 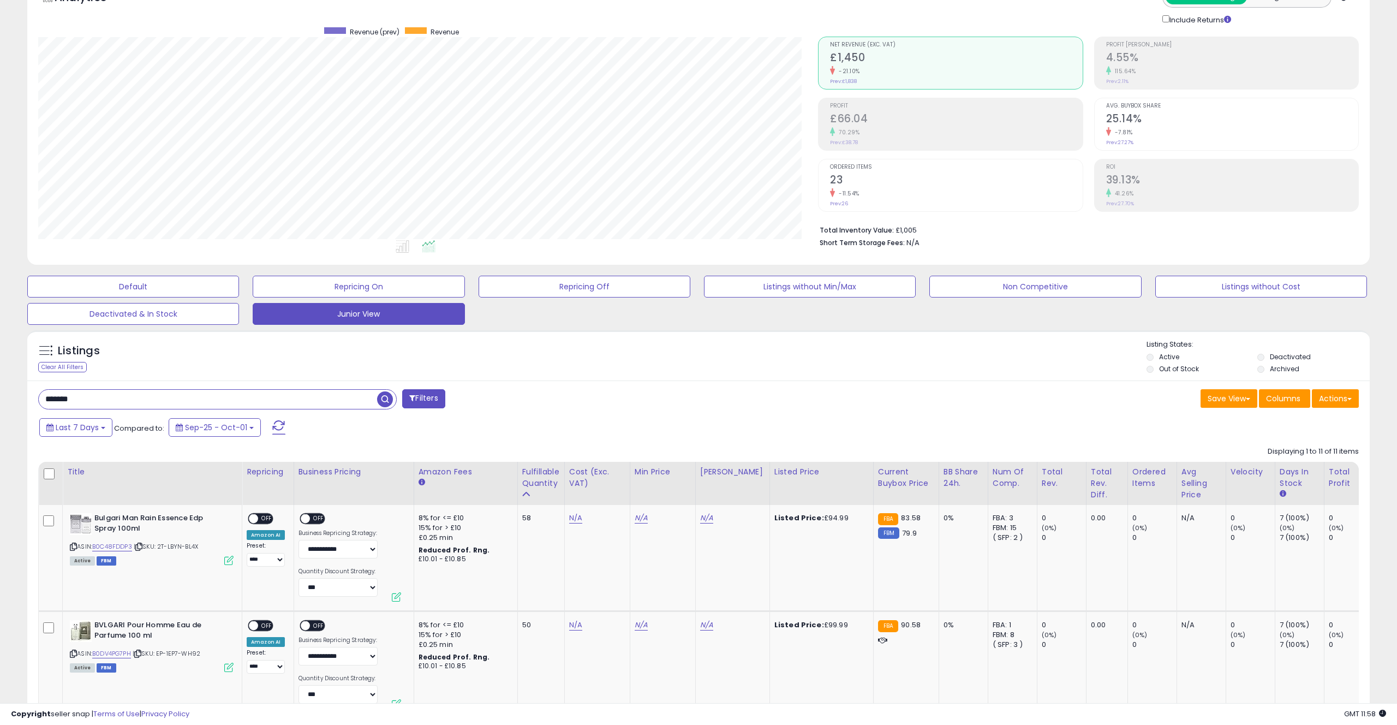 I want to click on label: Out of Stock, so click(x=1179, y=368).